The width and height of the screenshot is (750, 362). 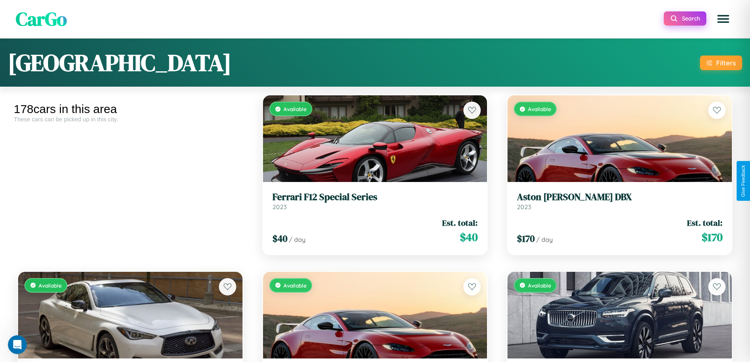 What do you see at coordinates (375, 197) in the screenshot?
I see `h3: Ferrari F12 Special Series` at bounding box center [375, 197].